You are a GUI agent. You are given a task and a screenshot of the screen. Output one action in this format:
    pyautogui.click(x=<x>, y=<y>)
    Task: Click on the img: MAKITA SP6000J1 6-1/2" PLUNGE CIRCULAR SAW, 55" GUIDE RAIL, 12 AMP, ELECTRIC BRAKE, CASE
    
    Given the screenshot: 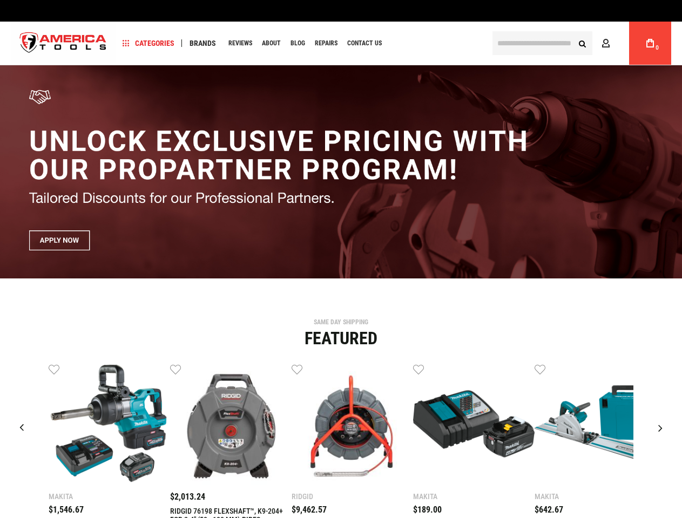 What is the action you would take?
    pyautogui.click(x=595, y=424)
    